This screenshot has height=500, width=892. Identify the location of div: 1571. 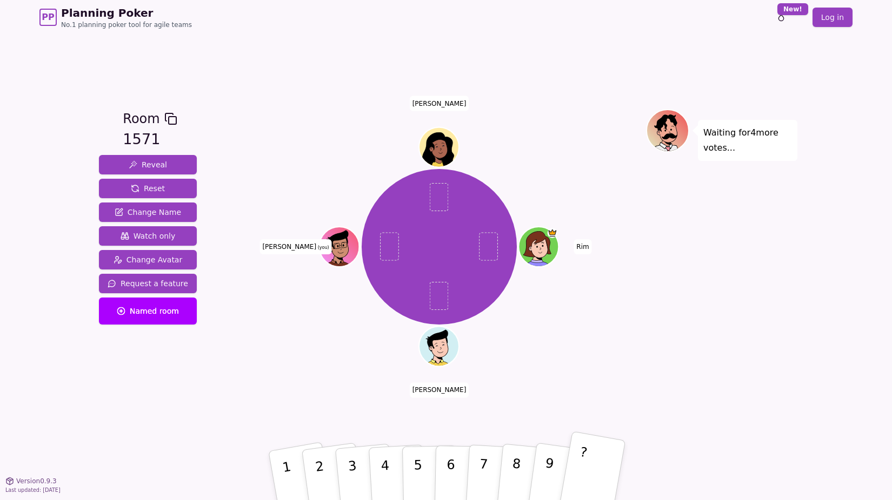
(150, 139).